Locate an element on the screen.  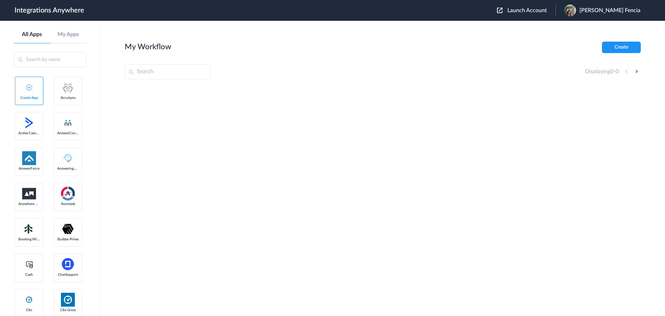
img: acculynx-logo.svg is located at coordinates (68, 87).